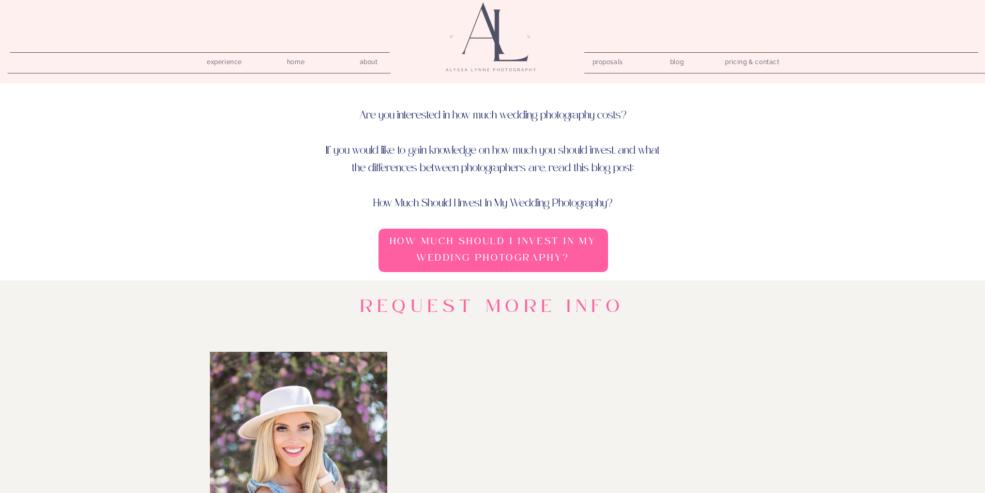  Describe the element at coordinates (677, 60) in the screenshot. I see `a: blog` at that location.